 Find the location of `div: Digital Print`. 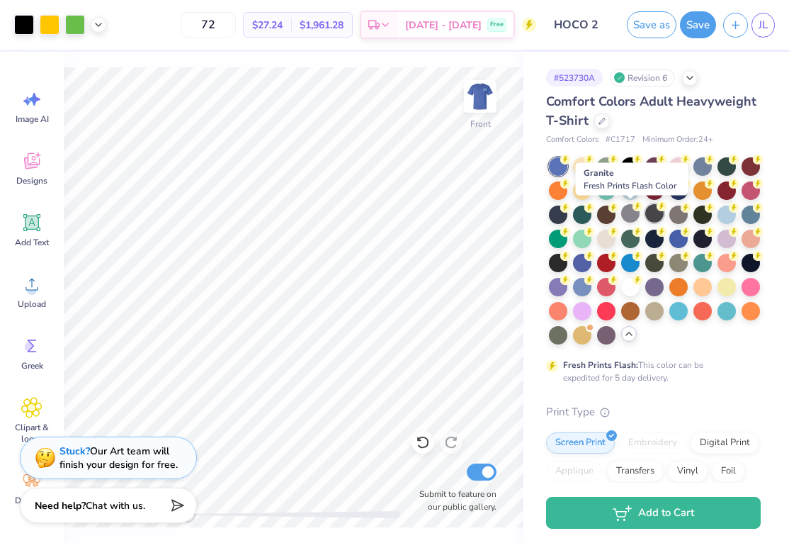

div: Digital Print is located at coordinates (725, 443).